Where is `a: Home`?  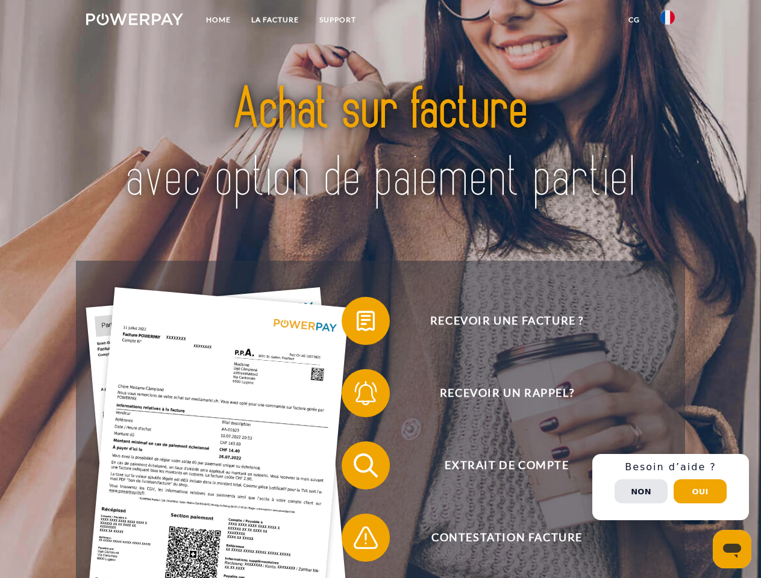
a: Home is located at coordinates (218, 20).